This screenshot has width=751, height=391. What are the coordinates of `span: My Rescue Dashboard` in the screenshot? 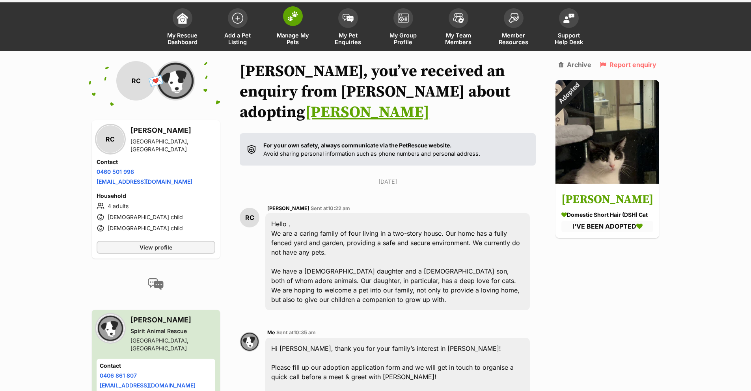 It's located at (183, 39).